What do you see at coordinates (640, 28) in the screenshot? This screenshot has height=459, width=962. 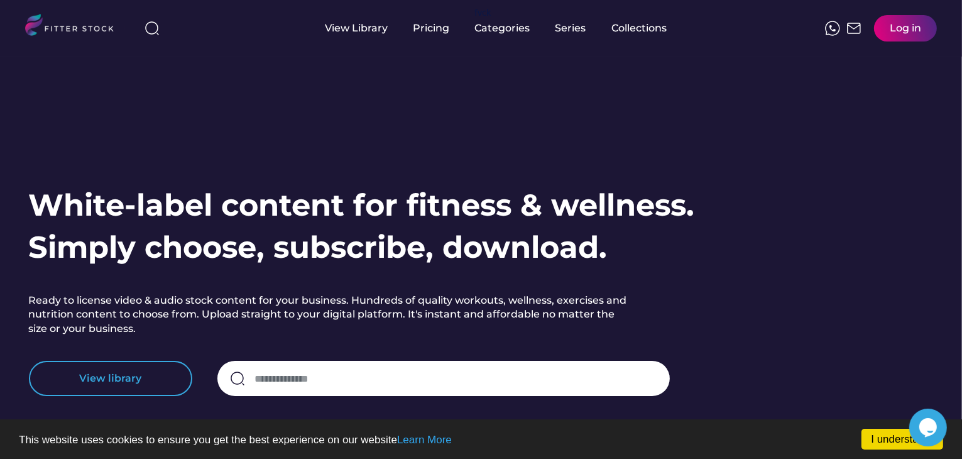 I see `div: Collections` at bounding box center [640, 28].